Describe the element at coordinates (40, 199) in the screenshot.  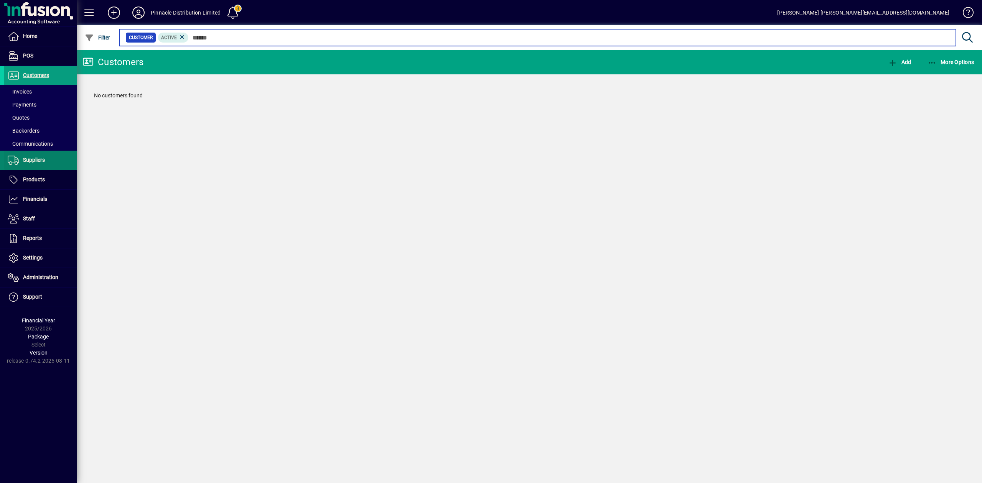
I see `a: Financials` at that location.